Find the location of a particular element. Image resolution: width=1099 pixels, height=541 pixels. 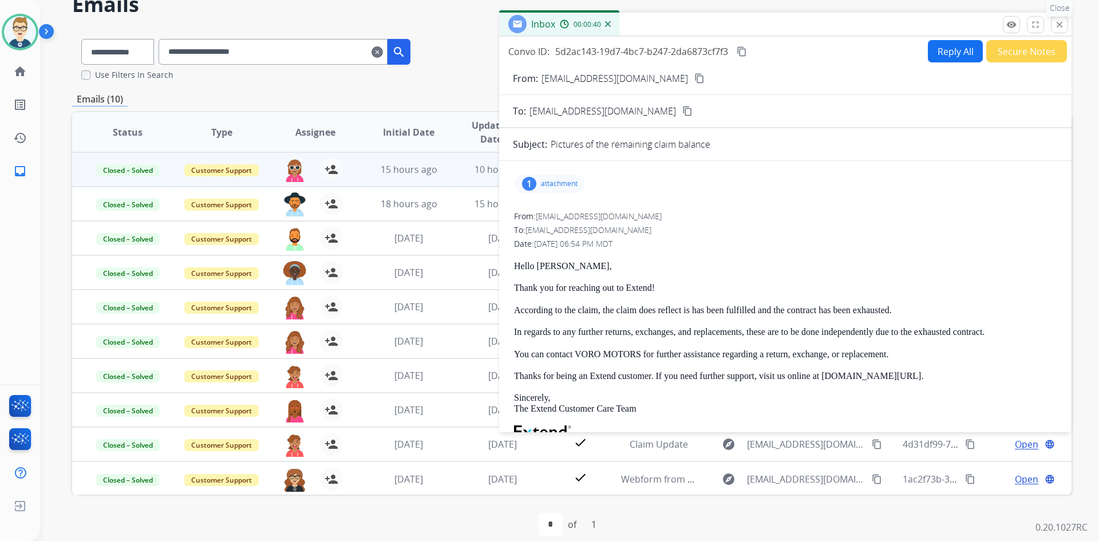

p: Convo ID: is located at coordinates (529, 52).